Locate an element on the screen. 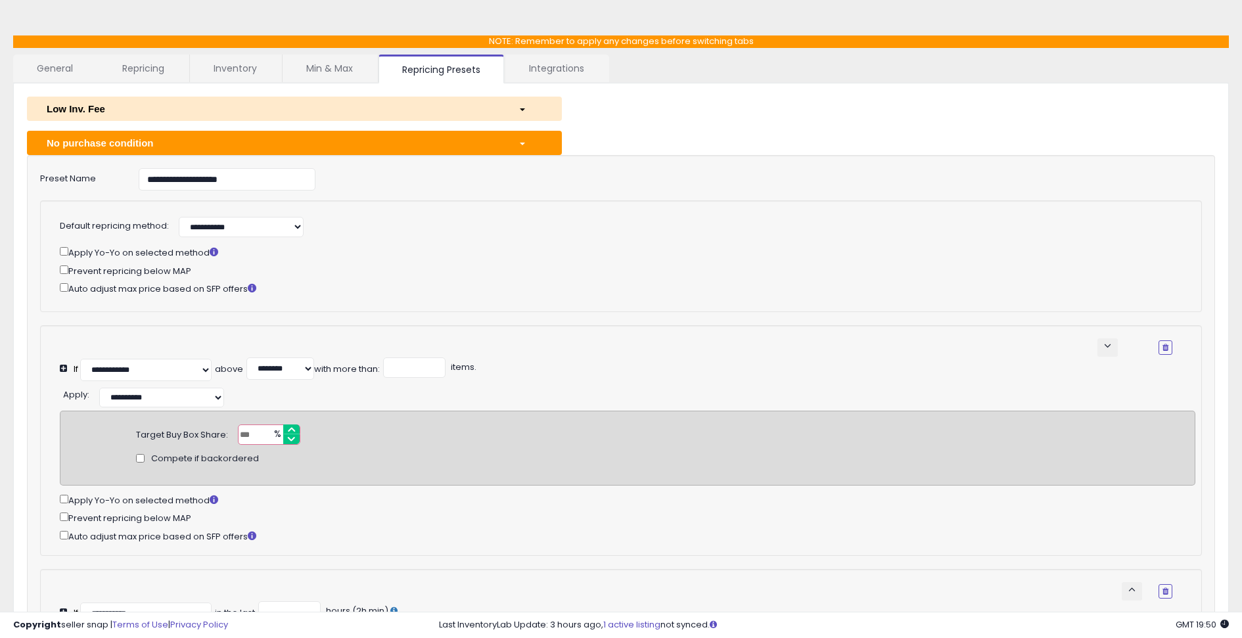 The image size is (1242, 638). div: Target Buy Box Share: is located at coordinates (182, 433).